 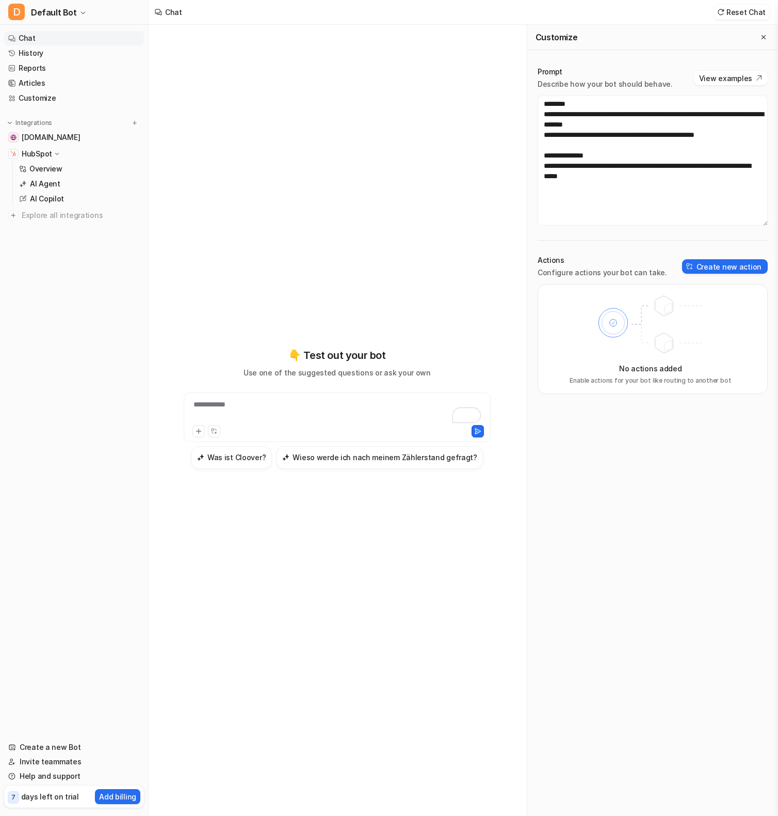 I want to click on img: reset, so click(x=721, y=12).